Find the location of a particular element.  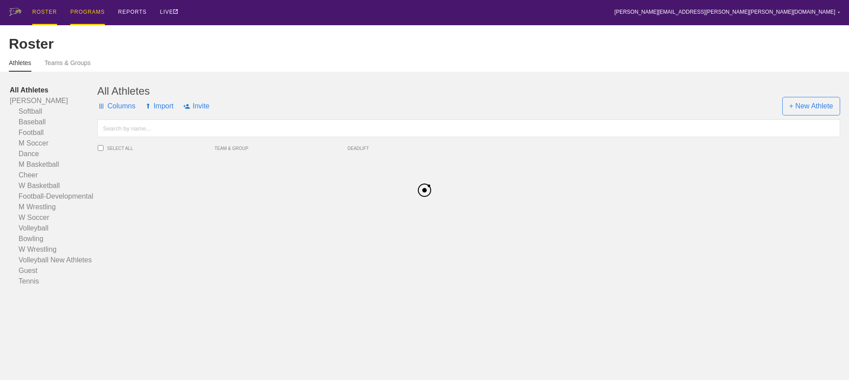

a: Volleyball New Athletes is located at coordinates (54, 260).